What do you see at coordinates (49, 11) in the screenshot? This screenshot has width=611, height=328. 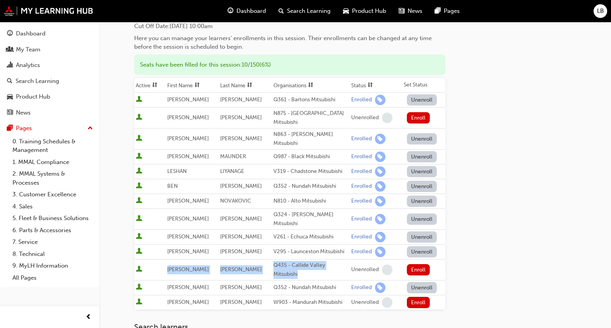 I see `a: mmal` at bounding box center [49, 11].